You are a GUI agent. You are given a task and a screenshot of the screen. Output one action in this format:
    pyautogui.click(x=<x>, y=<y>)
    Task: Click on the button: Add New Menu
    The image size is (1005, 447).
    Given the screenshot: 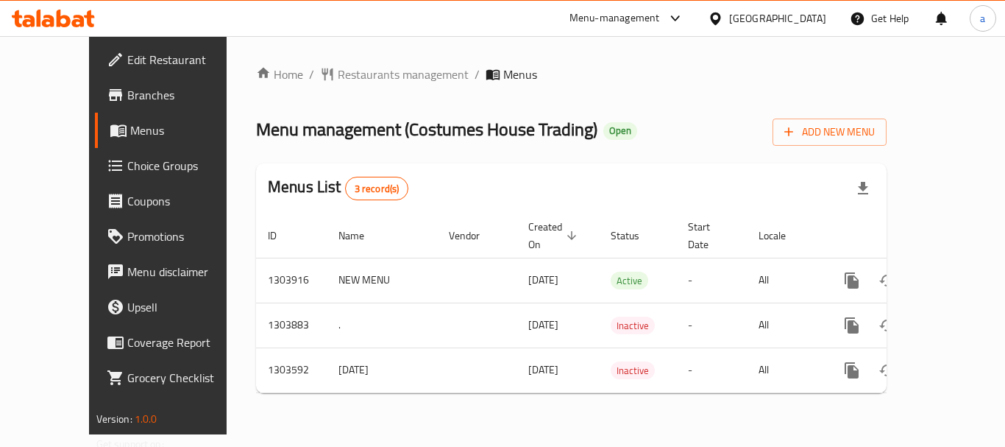 What is the action you would take?
    pyautogui.click(x=829, y=132)
    